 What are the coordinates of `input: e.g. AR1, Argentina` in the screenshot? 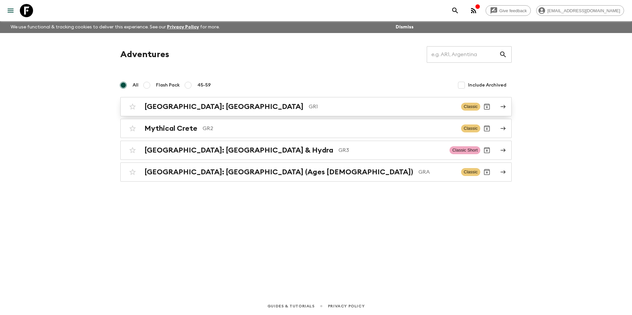 It's located at (463, 55).